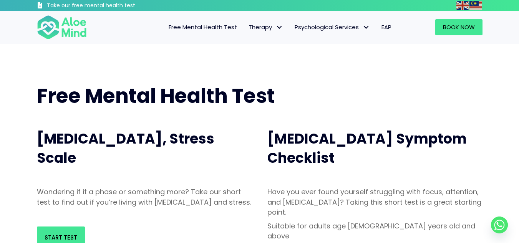  Describe the element at coordinates (476, 5) in the screenshot. I see `a: Malay` at that location.